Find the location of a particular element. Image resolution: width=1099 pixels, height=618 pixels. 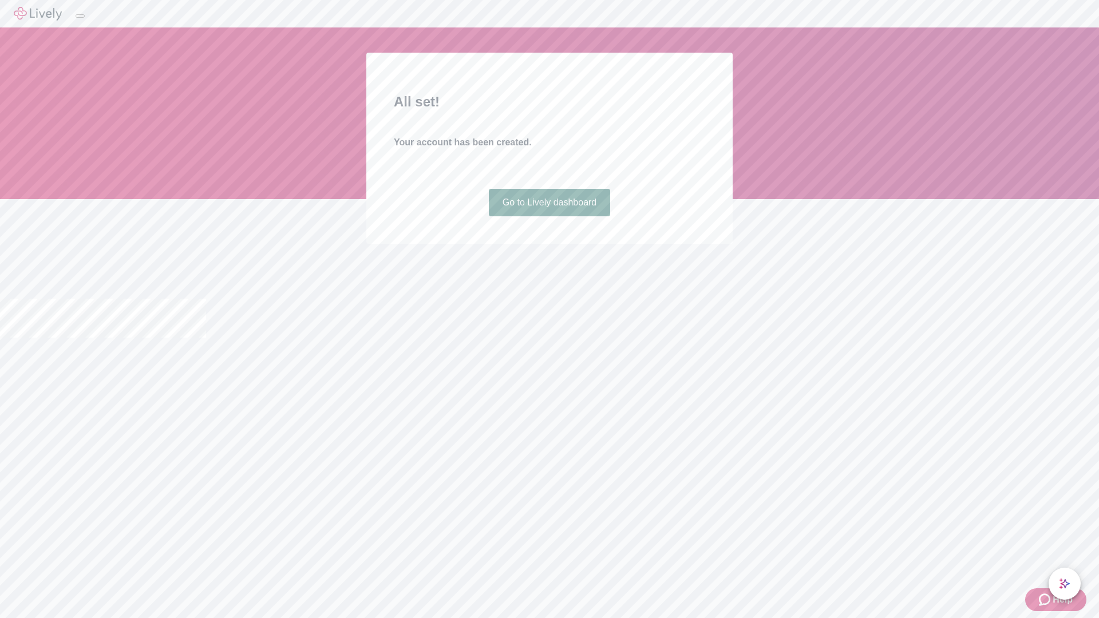

svg: Zendesk support icon is located at coordinates (1045, 600).